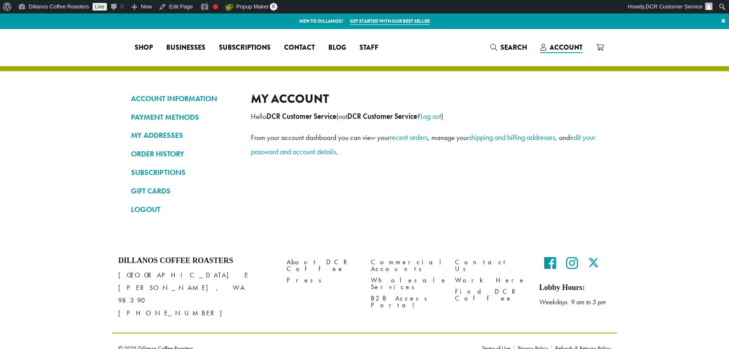  I want to click on a: Commercial Accounts, so click(407, 265).